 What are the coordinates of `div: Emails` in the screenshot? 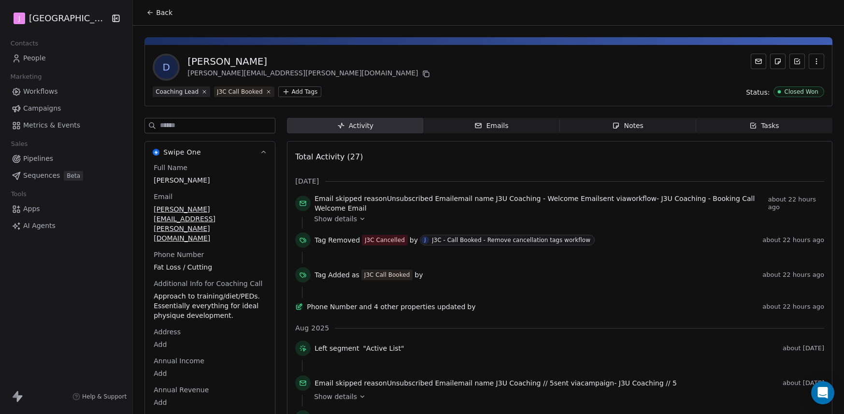 It's located at (491, 126).